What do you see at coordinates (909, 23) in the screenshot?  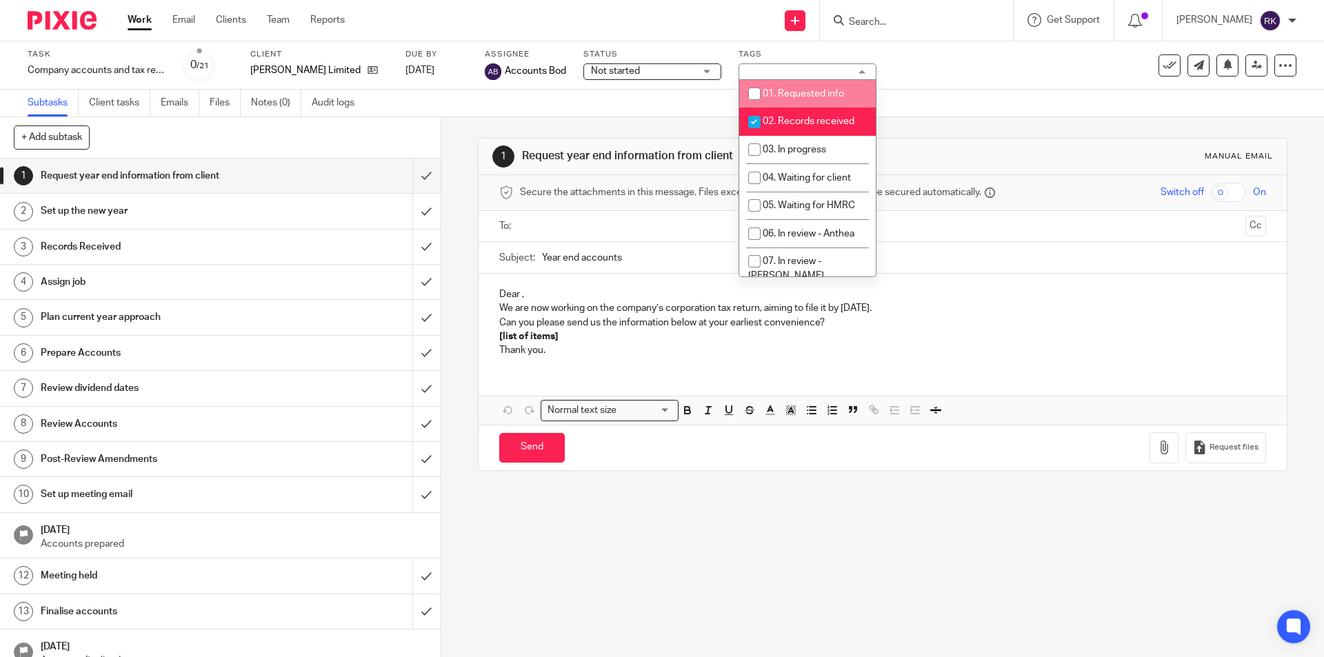 I see `input: Search` at bounding box center [909, 23].